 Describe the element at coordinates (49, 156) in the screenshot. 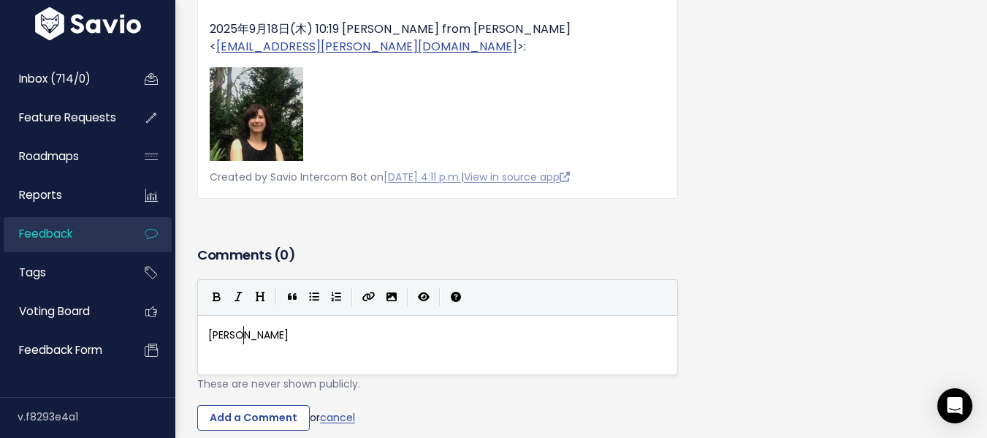

I see `span: Roadmaps` at that location.